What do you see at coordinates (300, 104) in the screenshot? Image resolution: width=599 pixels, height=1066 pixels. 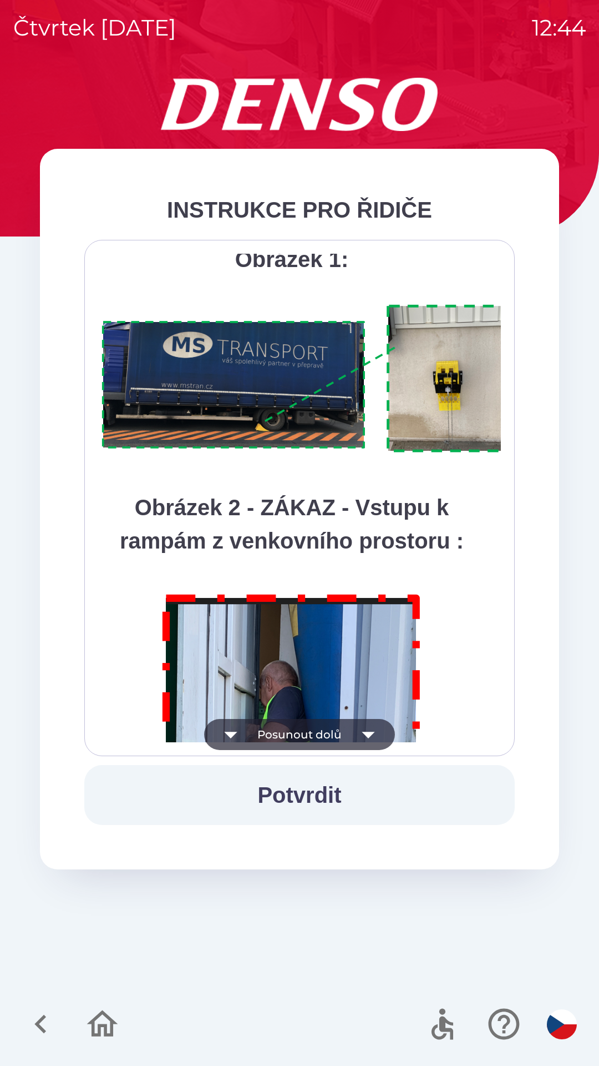 I see `img: Logo` at bounding box center [300, 104].